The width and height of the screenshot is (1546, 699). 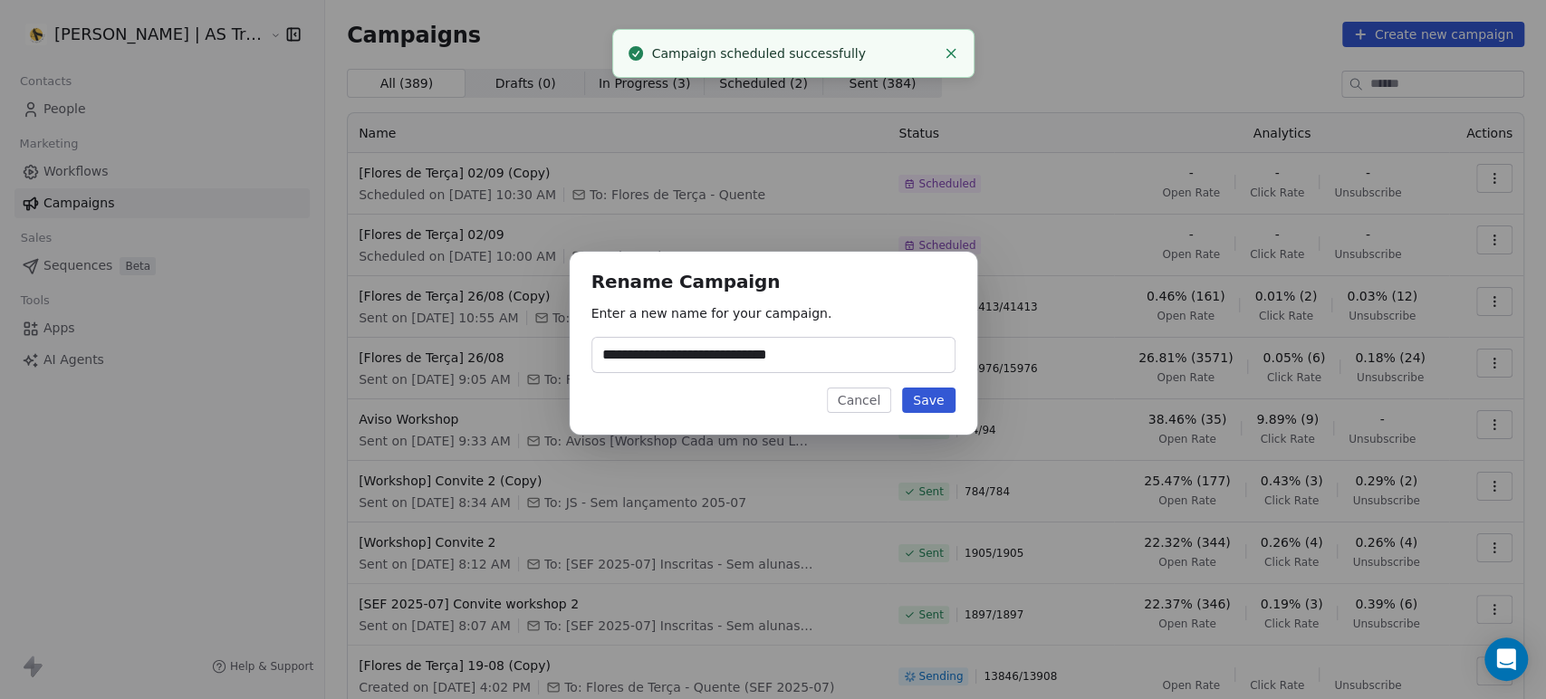 I want to click on button: Save, so click(x=928, y=400).